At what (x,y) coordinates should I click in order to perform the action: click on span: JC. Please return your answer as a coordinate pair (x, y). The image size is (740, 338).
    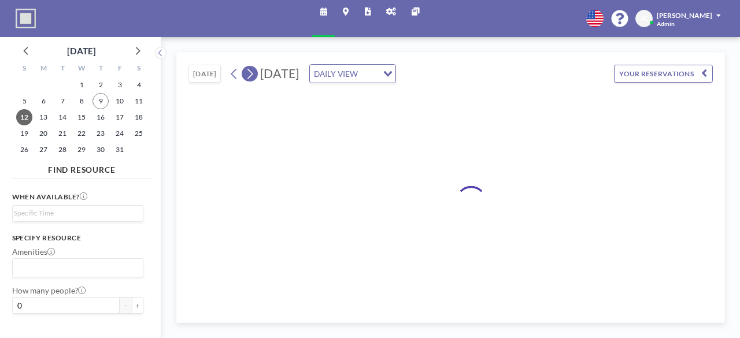
    Looking at the image, I should click on (644, 18).